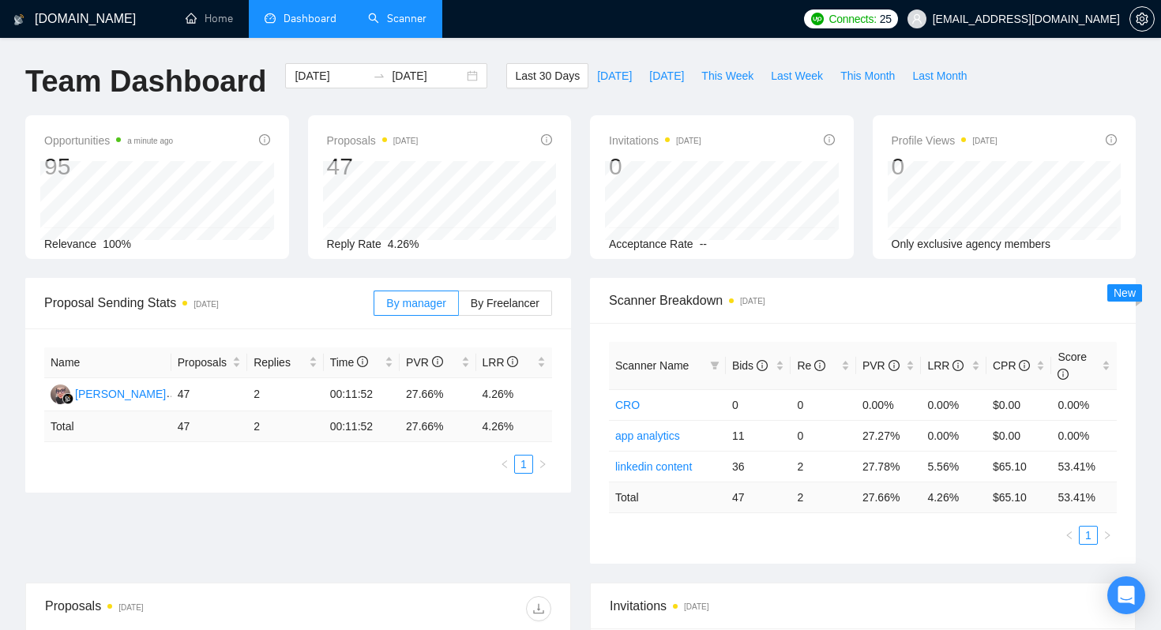 This screenshot has width=1161, height=630. Describe the element at coordinates (727, 76) in the screenshot. I see `span: This Week` at that location.